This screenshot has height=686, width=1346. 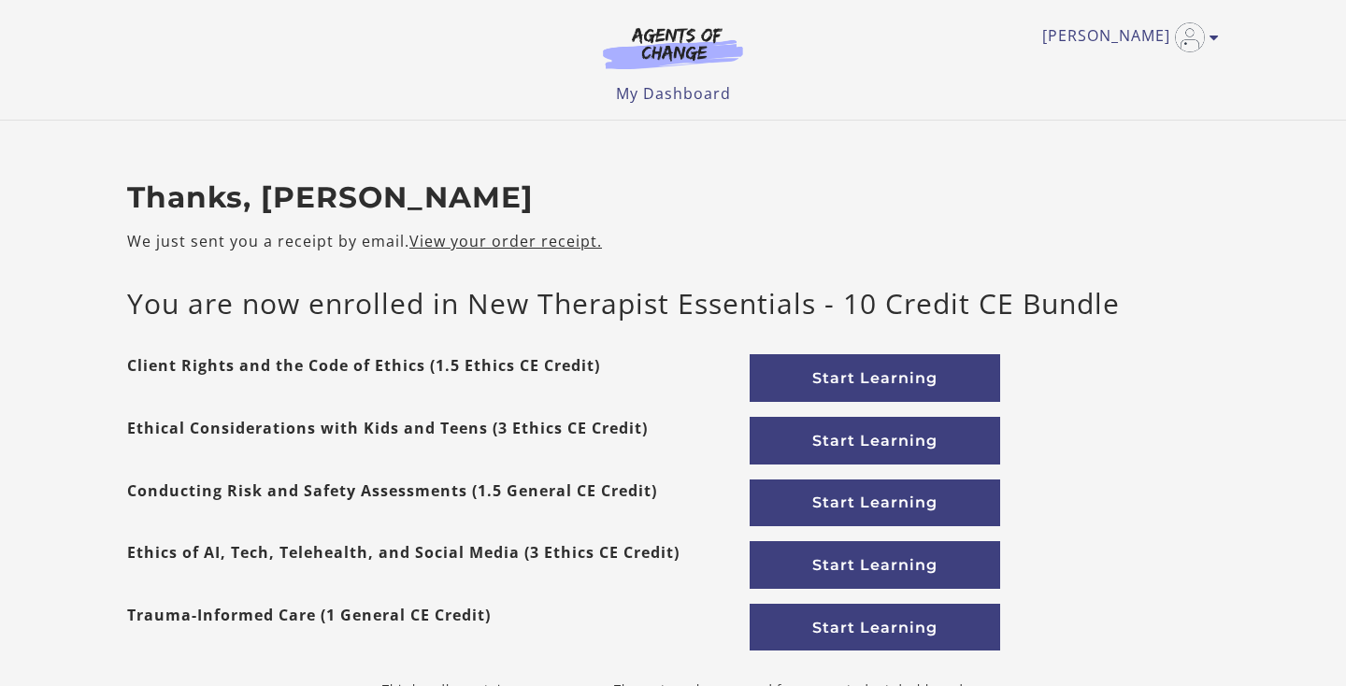 I want to click on img: Agents of Change Logo, so click(x=673, y=48).